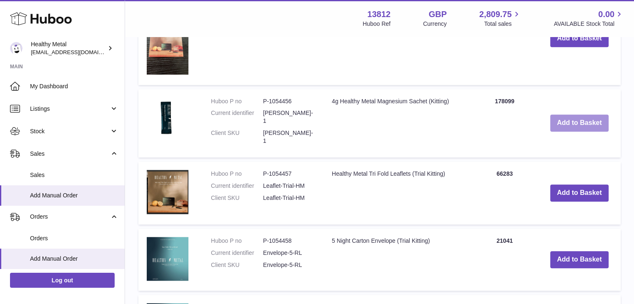 This screenshot has width=634, height=304. I want to click on td: 21041, so click(505, 260).